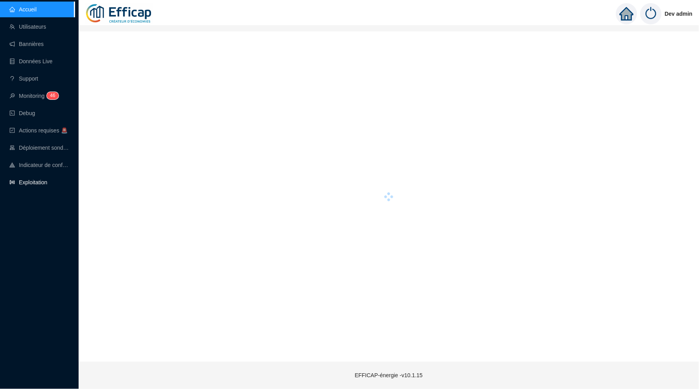 Image resolution: width=699 pixels, height=389 pixels. What do you see at coordinates (23, 9) in the screenshot?
I see `a: homeAccueil` at bounding box center [23, 9].